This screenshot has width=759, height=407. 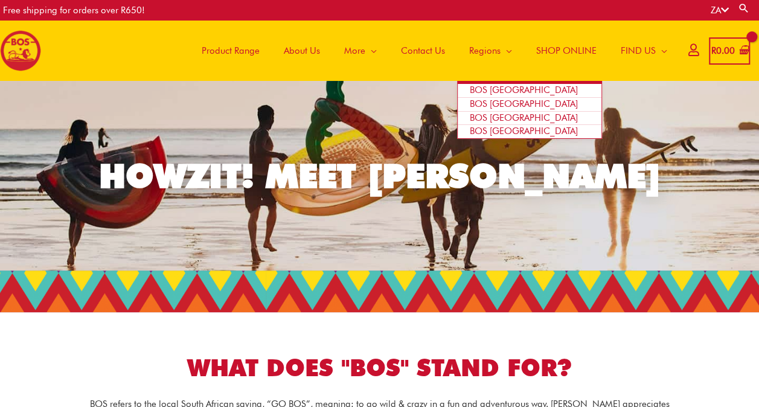 What do you see at coordinates (720, 10) in the screenshot?
I see `a: ZA` at bounding box center [720, 10].